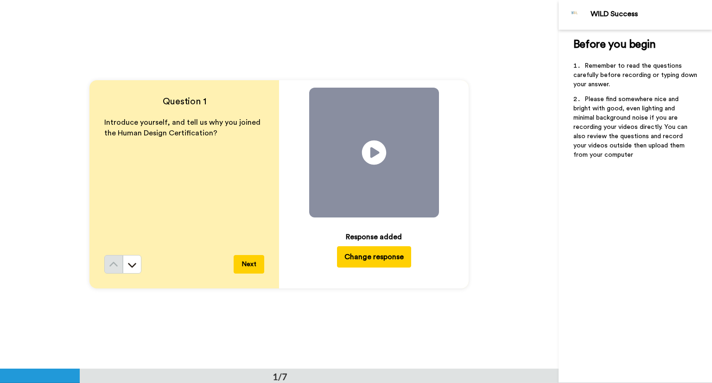 Image resolution: width=712 pixels, height=383 pixels. Describe the element at coordinates (280, 377) in the screenshot. I see `div: 1/7` at that location.